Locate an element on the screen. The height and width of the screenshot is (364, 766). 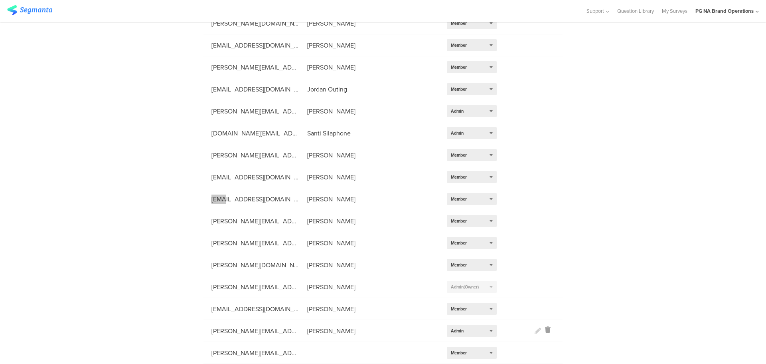
span: Support is located at coordinates (595, 11).